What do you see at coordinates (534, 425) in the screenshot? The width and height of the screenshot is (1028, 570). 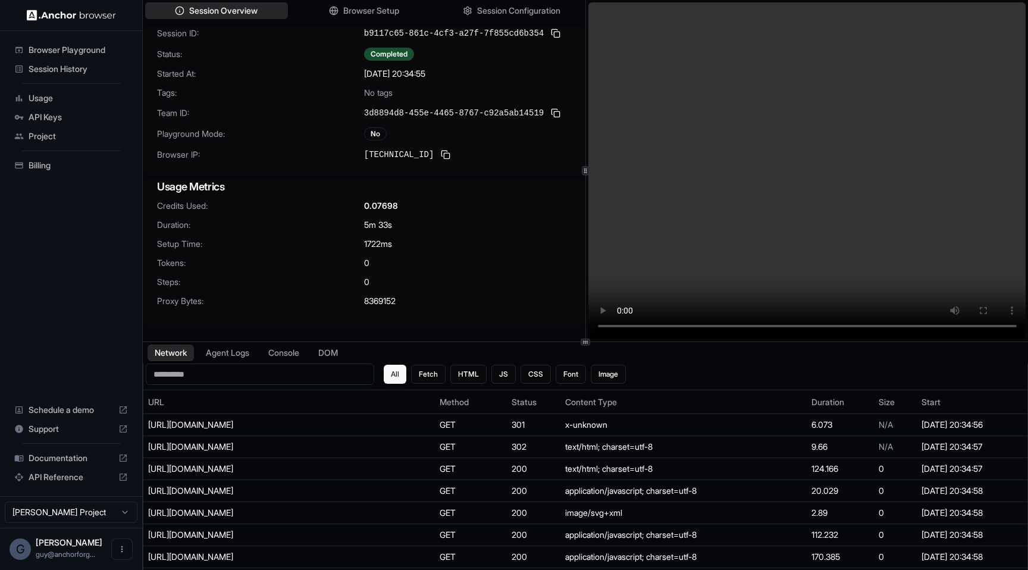 I see `td: 301` at bounding box center [534, 425].